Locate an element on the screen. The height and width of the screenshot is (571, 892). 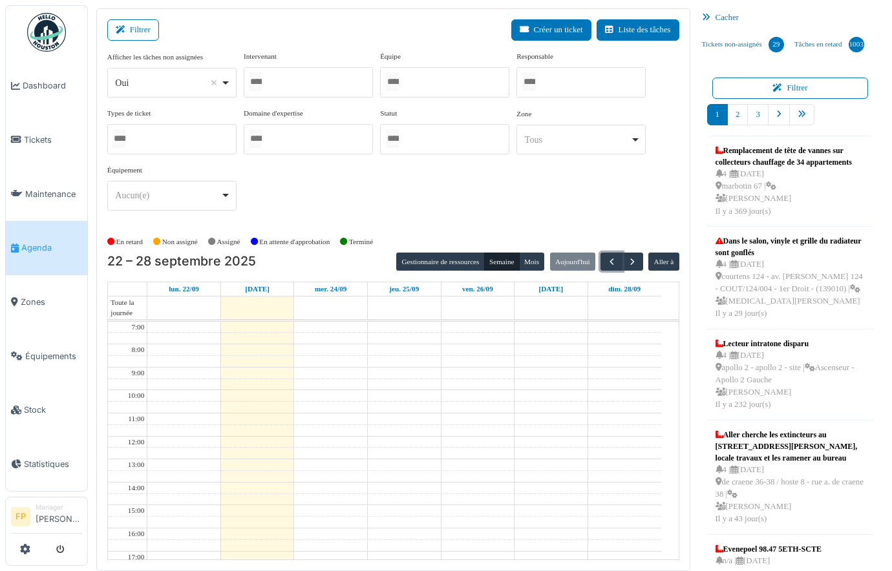
button: Aujourd'hui is located at coordinates (572, 262).